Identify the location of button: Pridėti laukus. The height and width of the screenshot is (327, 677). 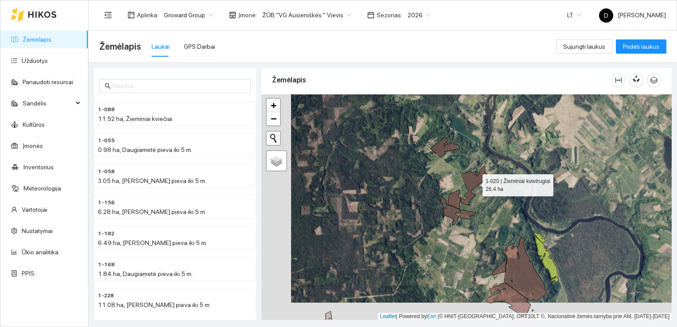
(641, 46).